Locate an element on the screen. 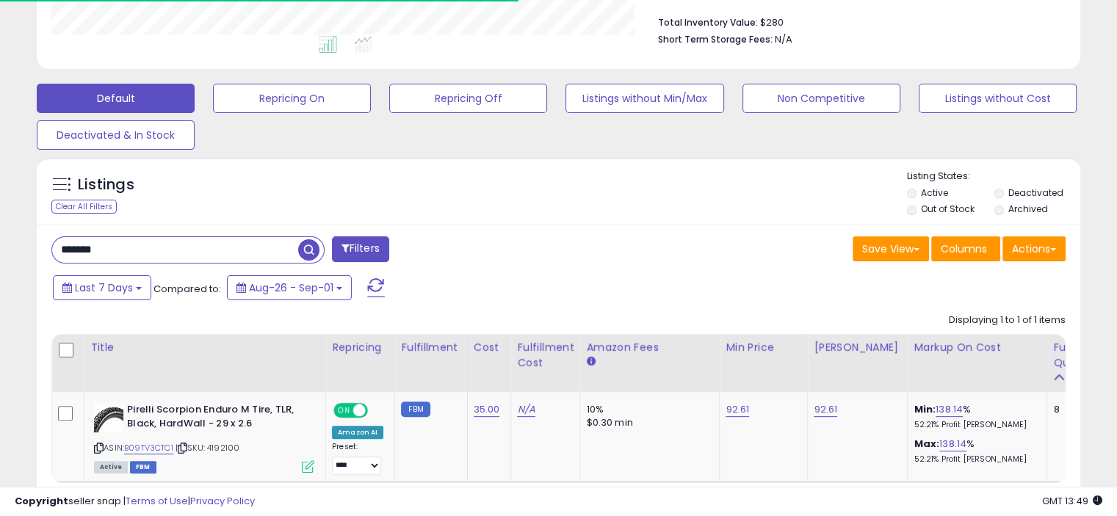  b: Pirelli Scorpion Enduro M Tire, TLR, Black, HardWall - 29 x 2.6 is located at coordinates (216, 419).